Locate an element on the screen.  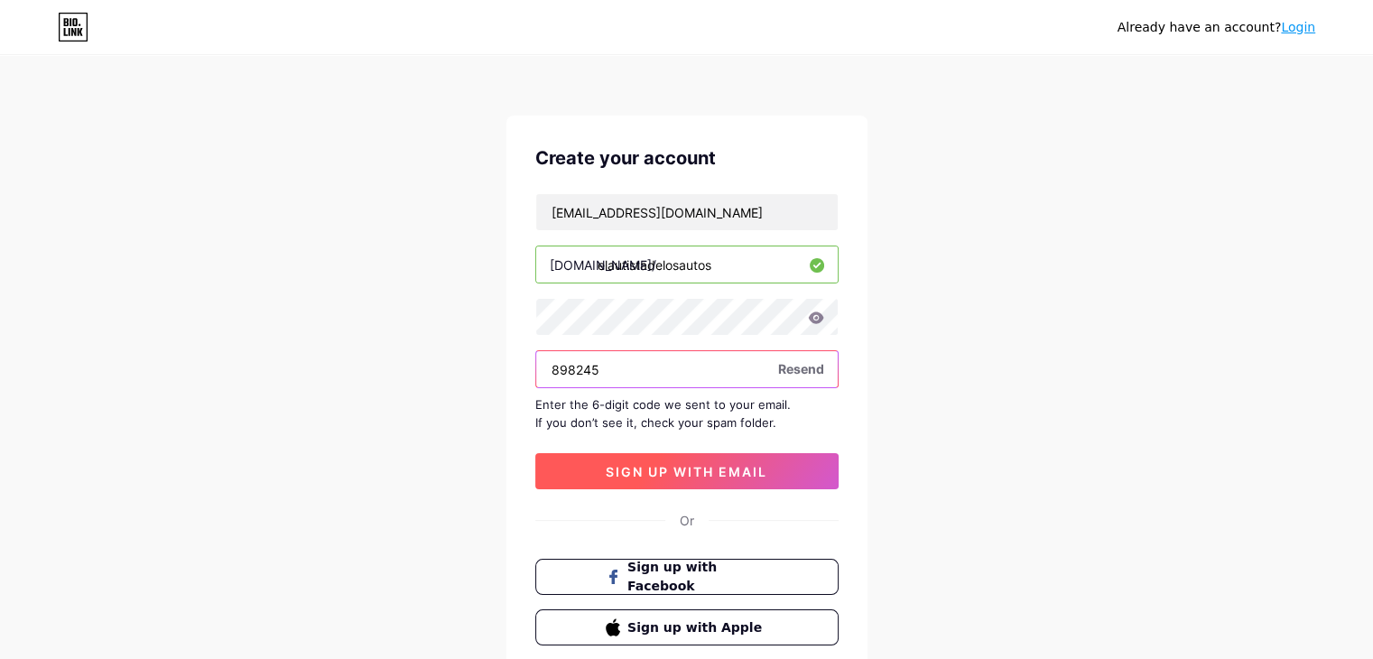
a: Login is located at coordinates (1298, 27).